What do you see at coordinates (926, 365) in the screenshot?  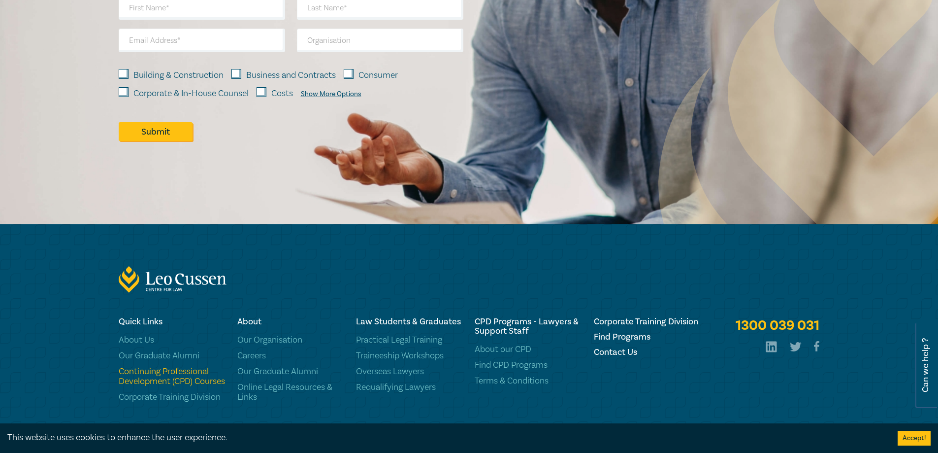 I see `span: Can we help ?` at bounding box center [926, 365].